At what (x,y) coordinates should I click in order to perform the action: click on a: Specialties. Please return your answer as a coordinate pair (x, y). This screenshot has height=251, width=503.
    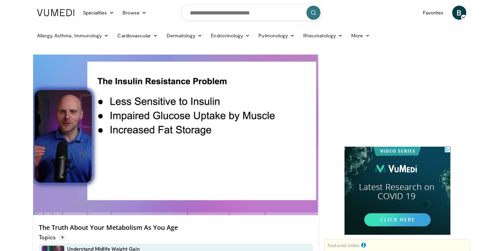
    Looking at the image, I should click on (98, 13).